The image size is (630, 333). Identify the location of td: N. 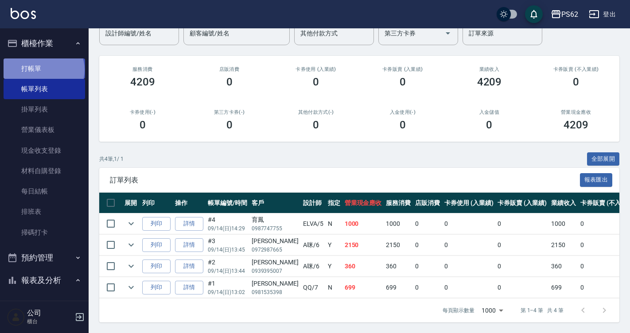
(334, 287).